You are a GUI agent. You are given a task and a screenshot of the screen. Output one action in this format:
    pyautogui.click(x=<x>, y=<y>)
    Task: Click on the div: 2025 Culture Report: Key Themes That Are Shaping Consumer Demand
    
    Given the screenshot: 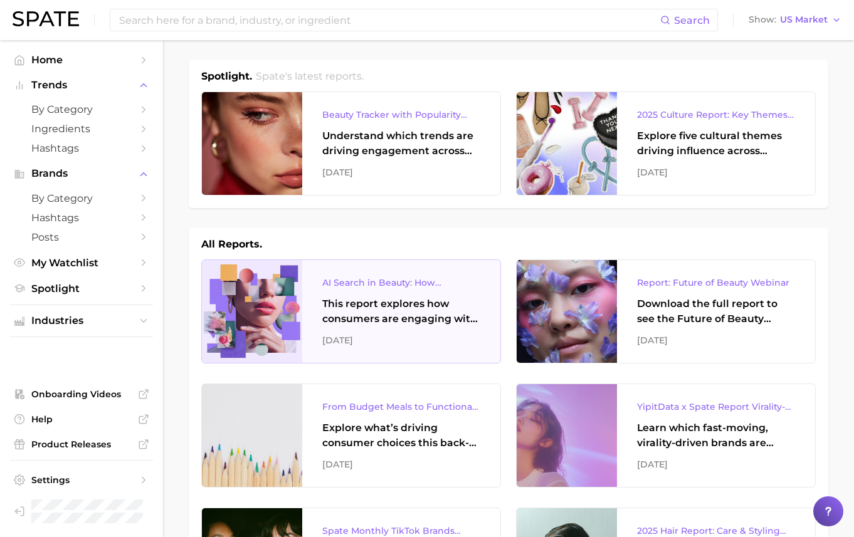 What is the action you would take?
    pyautogui.click(x=716, y=115)
    